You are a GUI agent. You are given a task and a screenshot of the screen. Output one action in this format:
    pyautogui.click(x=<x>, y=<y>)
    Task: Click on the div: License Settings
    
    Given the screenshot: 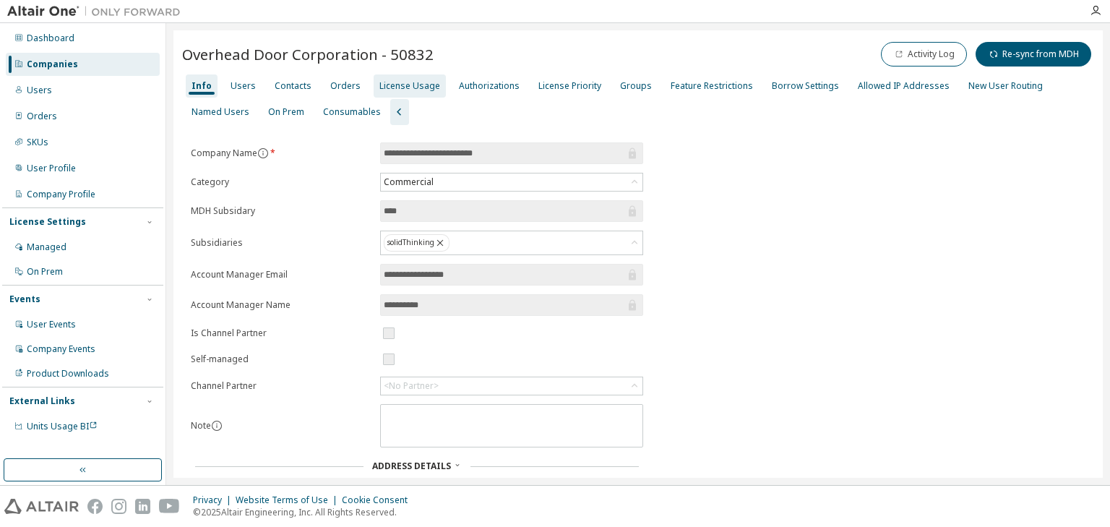 What is the action you would take?
    pyautogui.click(x=48, y=222)
    